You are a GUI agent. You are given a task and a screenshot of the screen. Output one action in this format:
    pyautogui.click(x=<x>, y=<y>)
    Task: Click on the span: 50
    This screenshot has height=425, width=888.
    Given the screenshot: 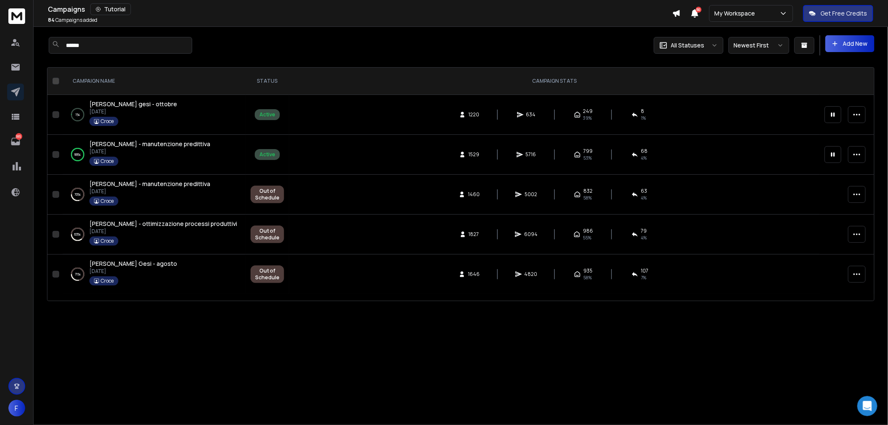 What is the action you would take?
    pyautogui.click(x=698, y=10)
    